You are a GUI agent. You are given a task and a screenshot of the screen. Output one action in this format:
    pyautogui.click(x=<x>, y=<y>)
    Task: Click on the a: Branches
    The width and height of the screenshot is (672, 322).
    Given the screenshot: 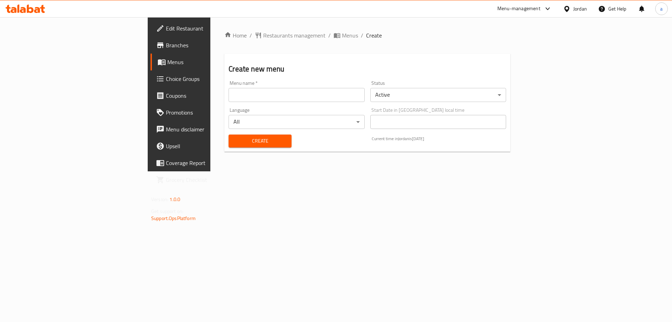 What is the action you would take?
    pyautogui.click(x=205, y=45)
    